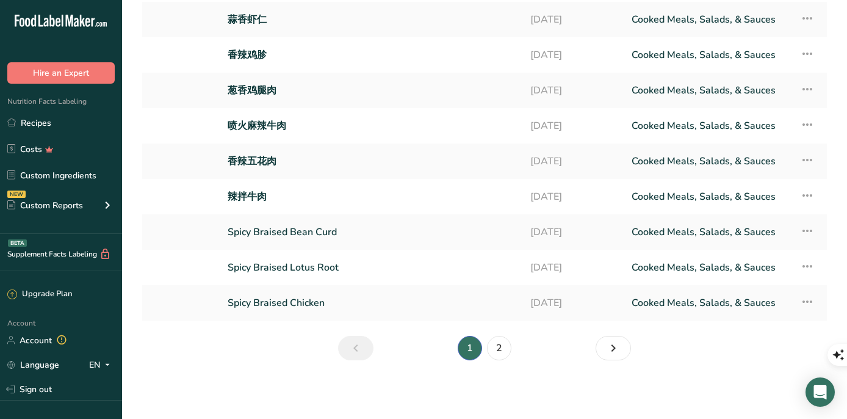  What do you see at coordinates (372, 20) in the screenshot?
I see `a: 蒜香虾仁` at bounding box center [372, 20].